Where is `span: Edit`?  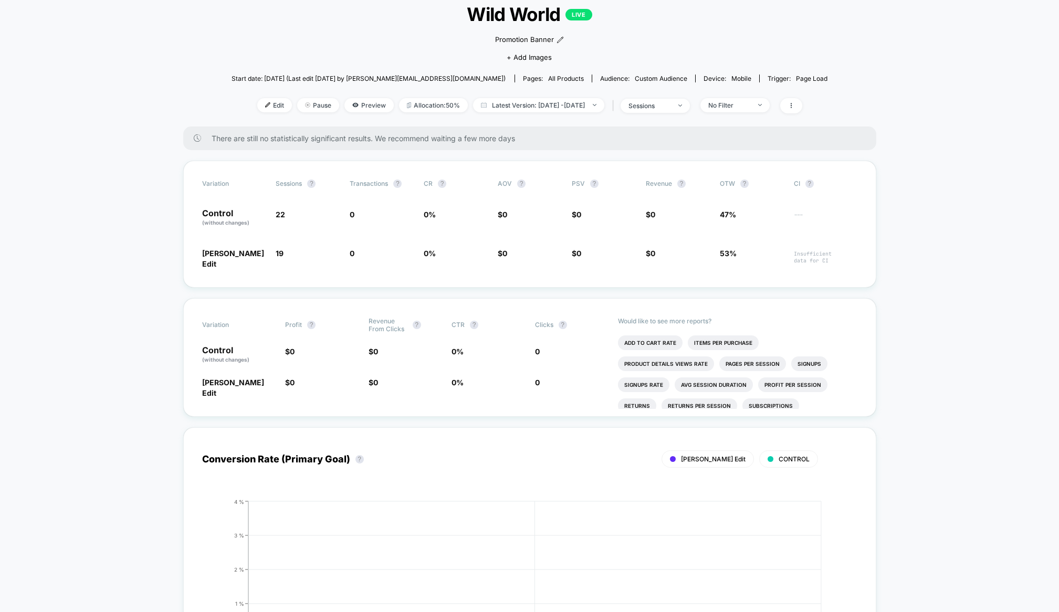 span: Edit is located at coordinates (275, 105).